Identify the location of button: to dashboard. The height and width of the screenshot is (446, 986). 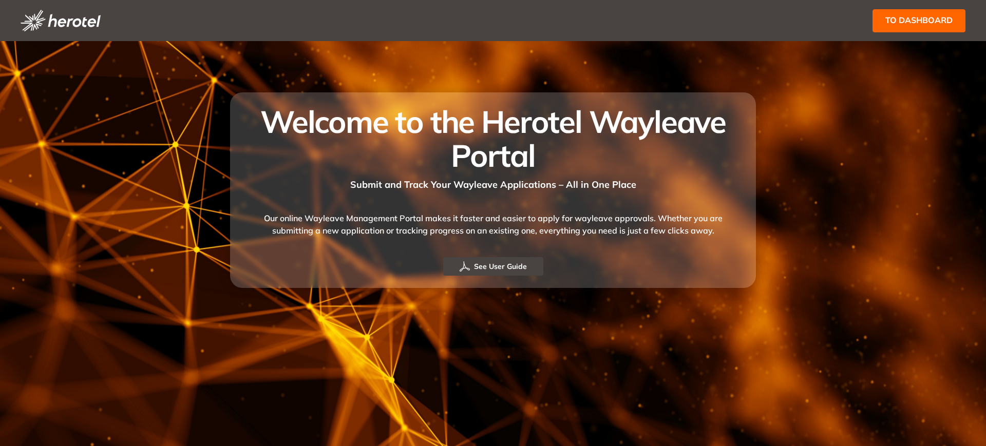
(919, 21).